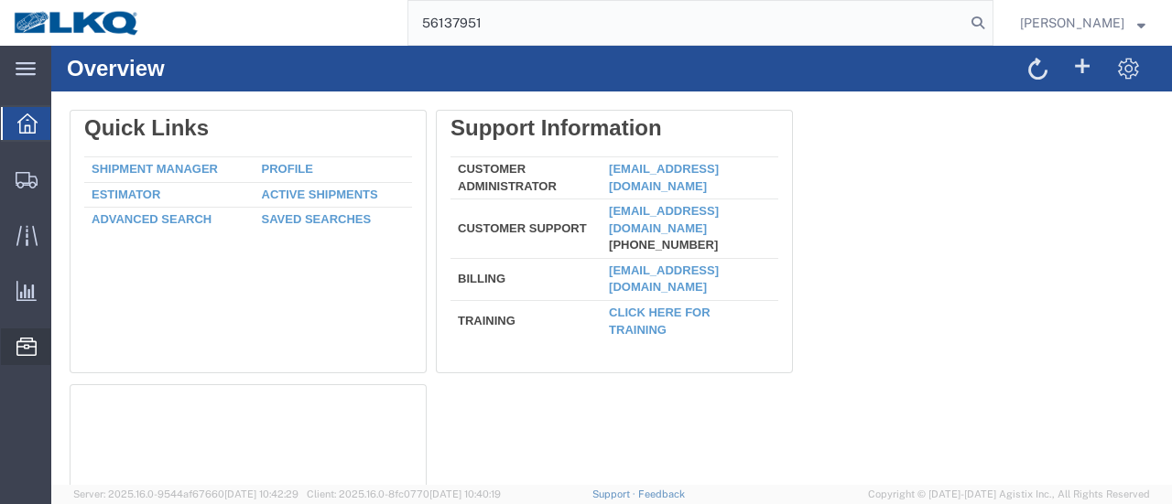  I want to click on a: Advanced Search, so click(100, 173).